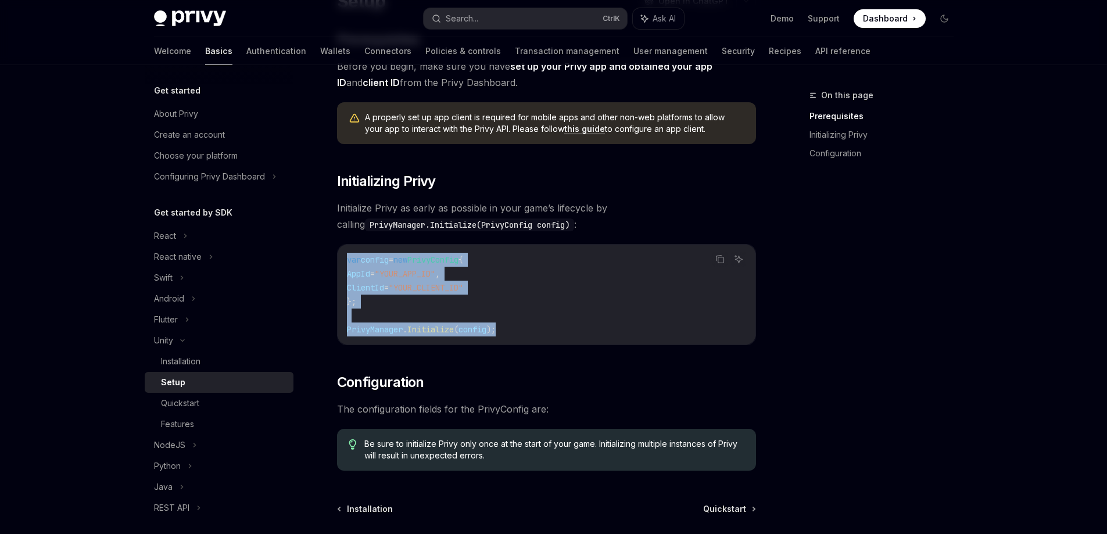  What do you see at coordinates (944, 19) in the screenshot?
I see `button: Toggle dark mode` at bounding box center [944, 19].